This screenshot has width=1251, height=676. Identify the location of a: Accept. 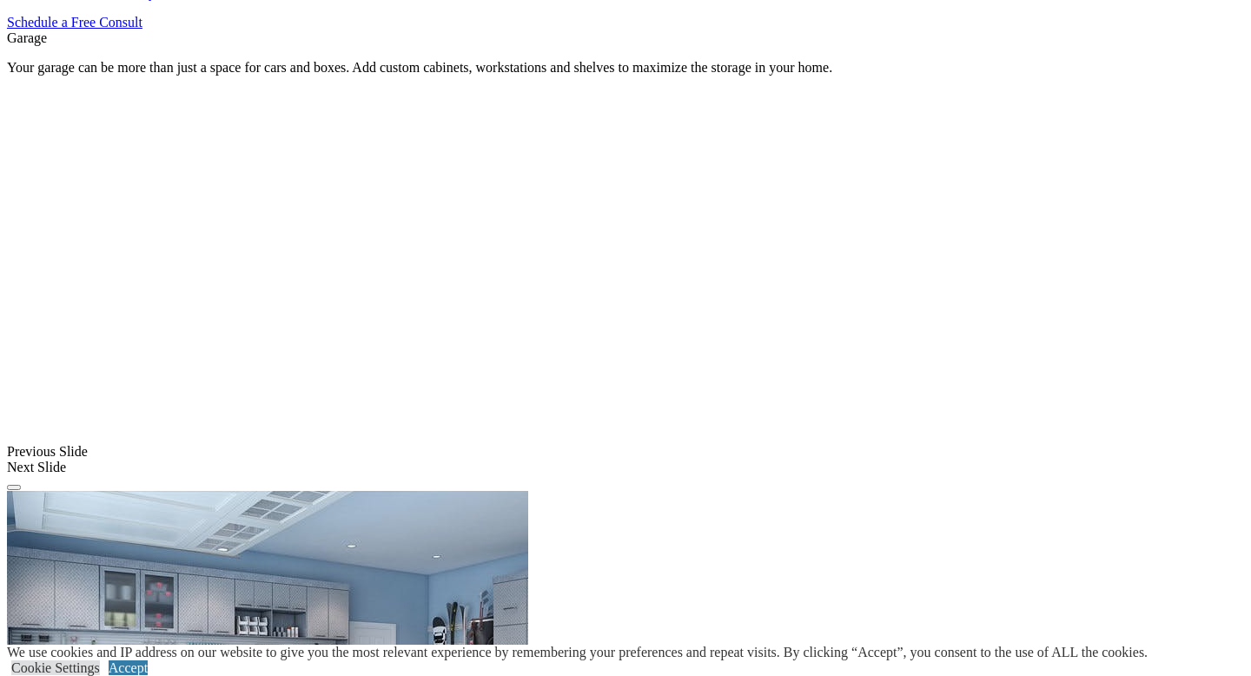
(128, 667).